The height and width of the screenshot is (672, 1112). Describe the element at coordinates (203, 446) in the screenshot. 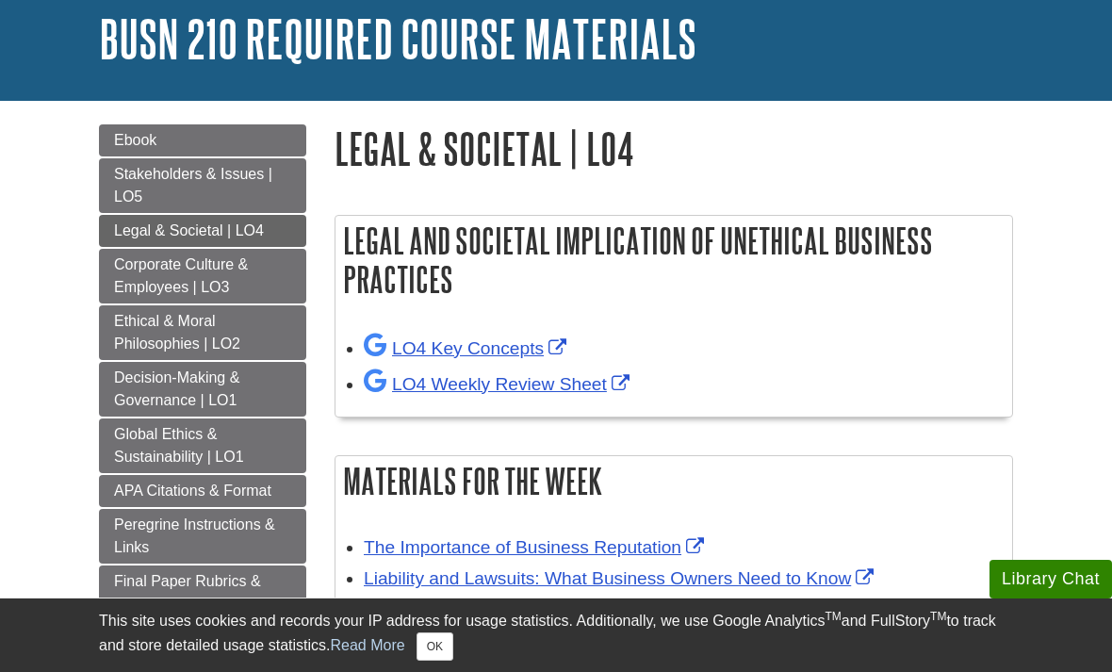

I see `a: Global Ethics & Sustainability | LO1` at that location.